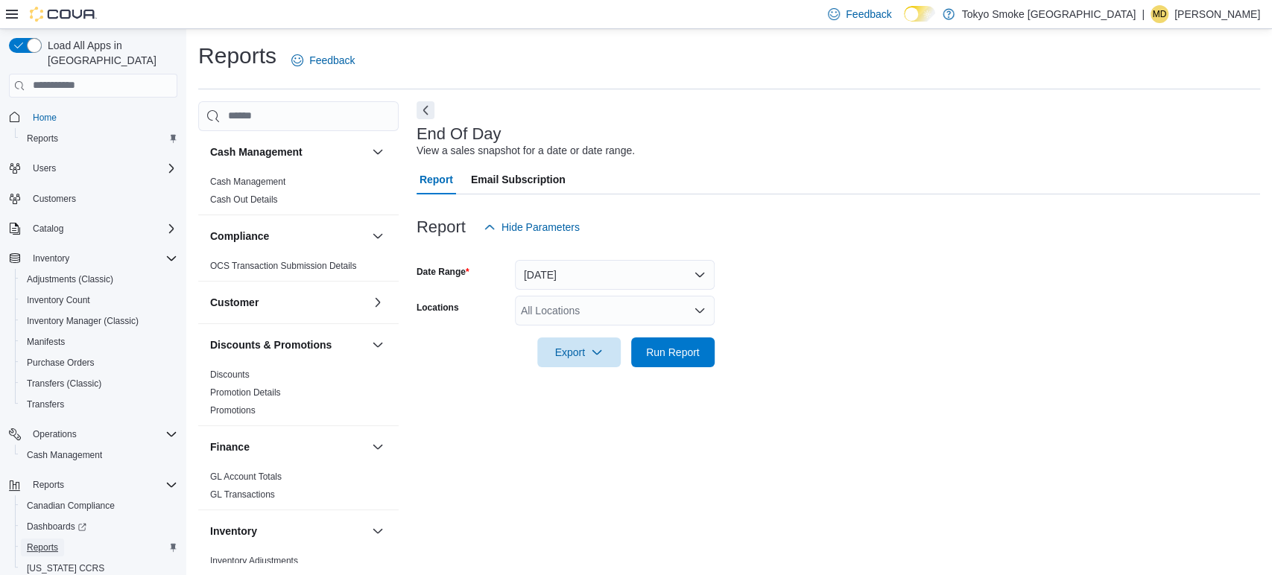 The width and height of the screenshot is (1272, 575). What do you see at coordinates (244, 200) in the screenshot?
I see `a: Cash Out Details` at bounding box center [244, 200].